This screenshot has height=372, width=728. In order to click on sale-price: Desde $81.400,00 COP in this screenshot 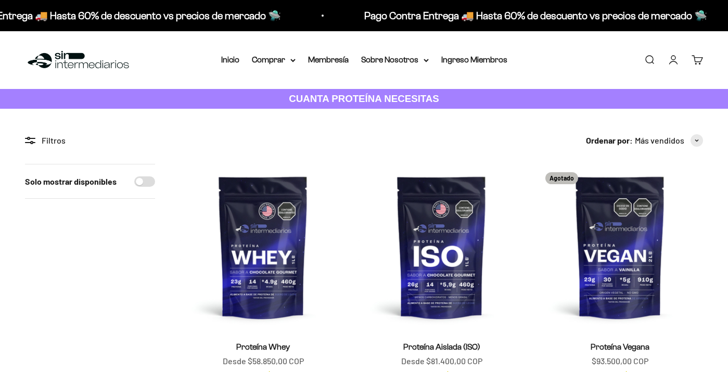, I will do `click(442, 361)`.